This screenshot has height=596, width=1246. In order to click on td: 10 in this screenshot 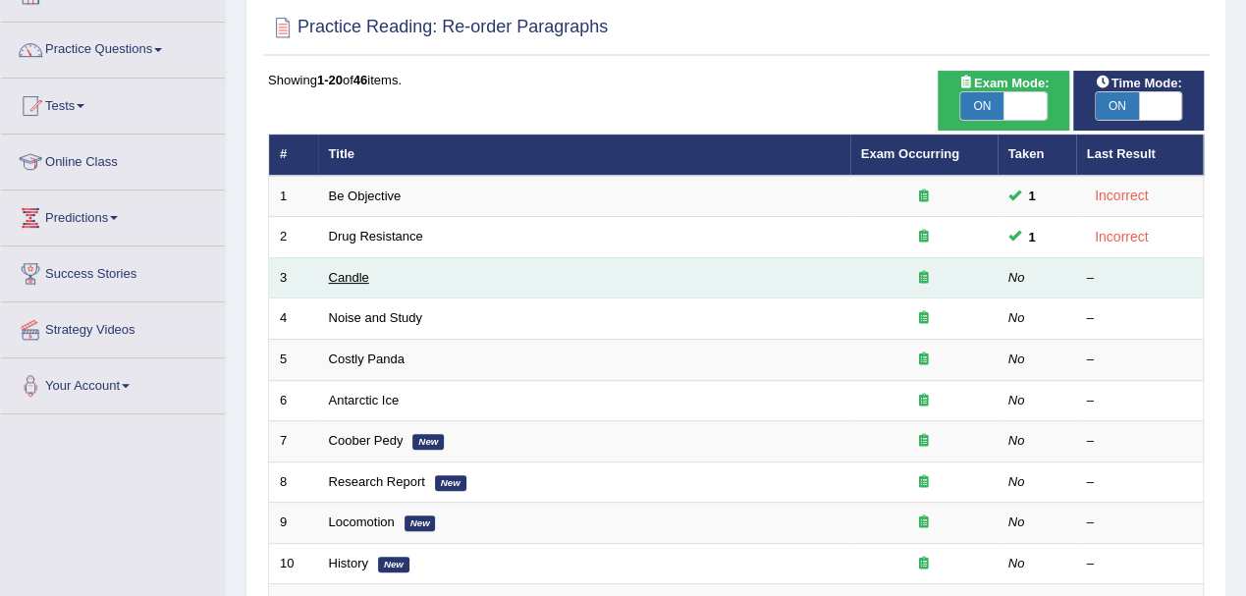, I will do `click(294, 564)`.